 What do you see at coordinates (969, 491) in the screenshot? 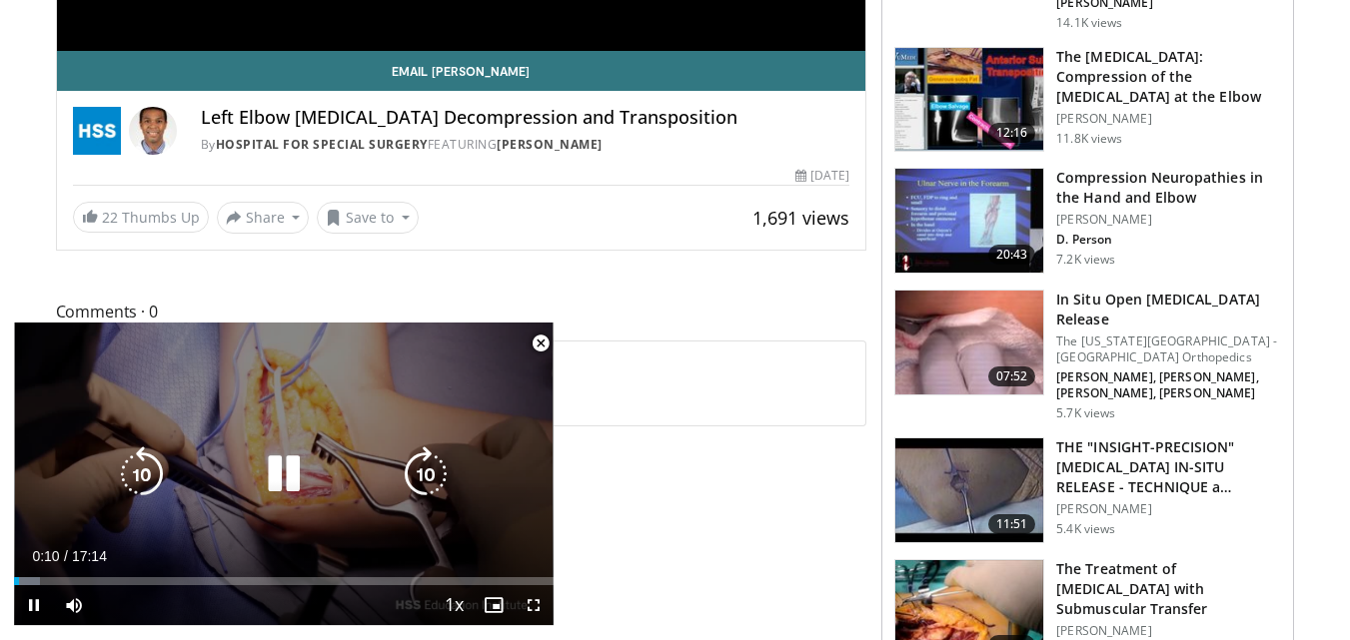
I see `img: feAgcbrvkPN5ynqH4xMDoxOjBrO-I4W8.150x105_q85_crop-smart_upscale.jpg` at bounding box center [969, 491].